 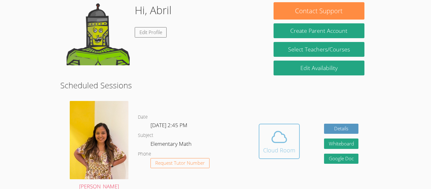 I want to click on a: Select Teachers/Courses, so click(x=319, y=49).